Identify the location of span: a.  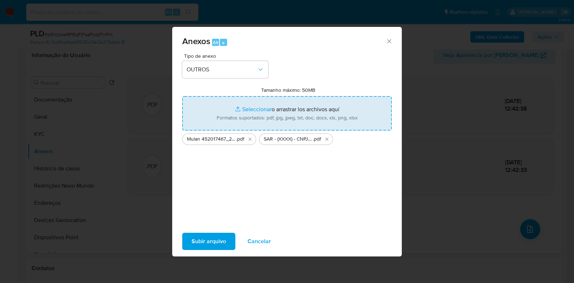
(223, 42).